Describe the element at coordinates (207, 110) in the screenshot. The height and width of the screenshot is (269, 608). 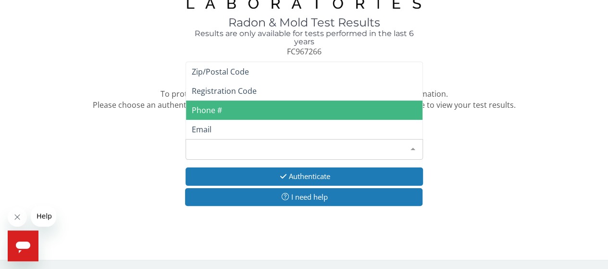
I see `span: Phone #` at that location.